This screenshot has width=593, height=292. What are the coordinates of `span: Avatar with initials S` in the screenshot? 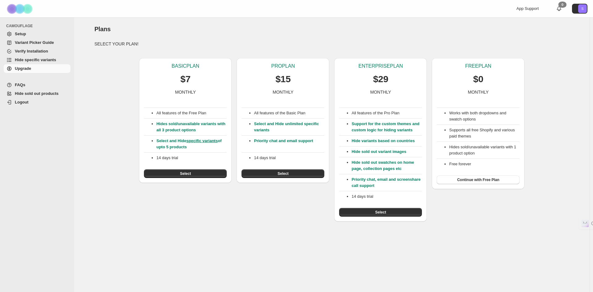 It's located at (583, 9).